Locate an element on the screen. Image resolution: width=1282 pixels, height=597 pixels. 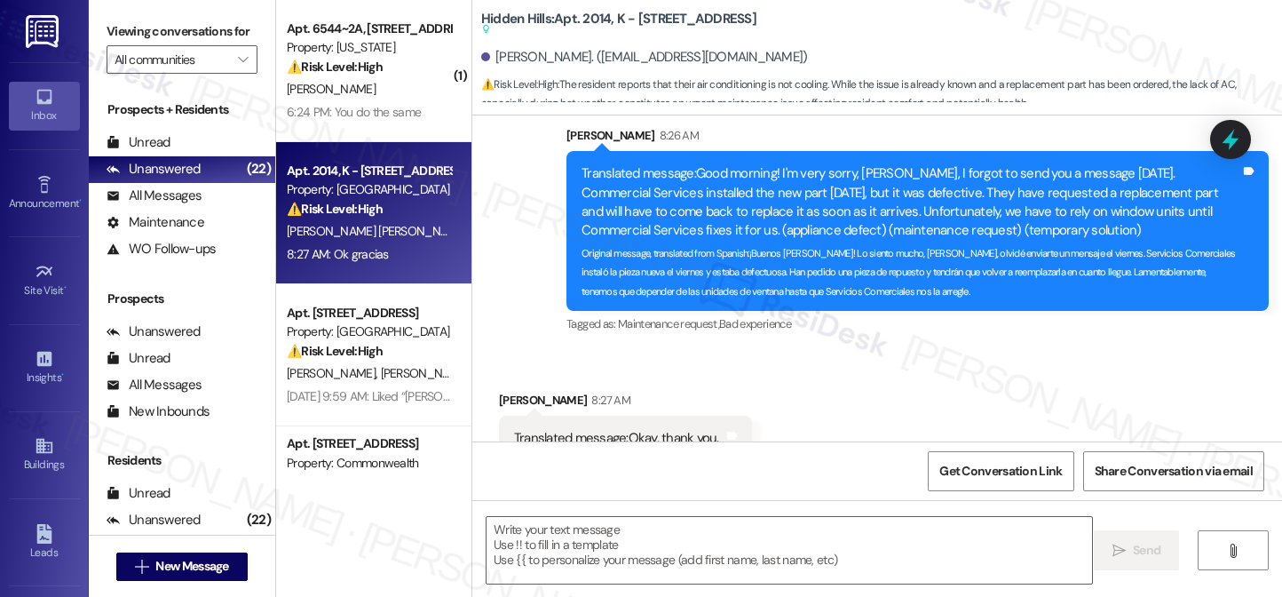
div: Tagged as: is located at coordinates (917, 323).